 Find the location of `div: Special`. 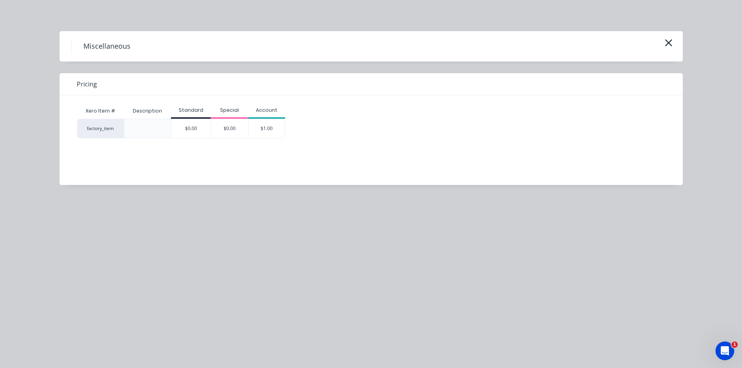

div: Special is located at coordinates (229, 110).